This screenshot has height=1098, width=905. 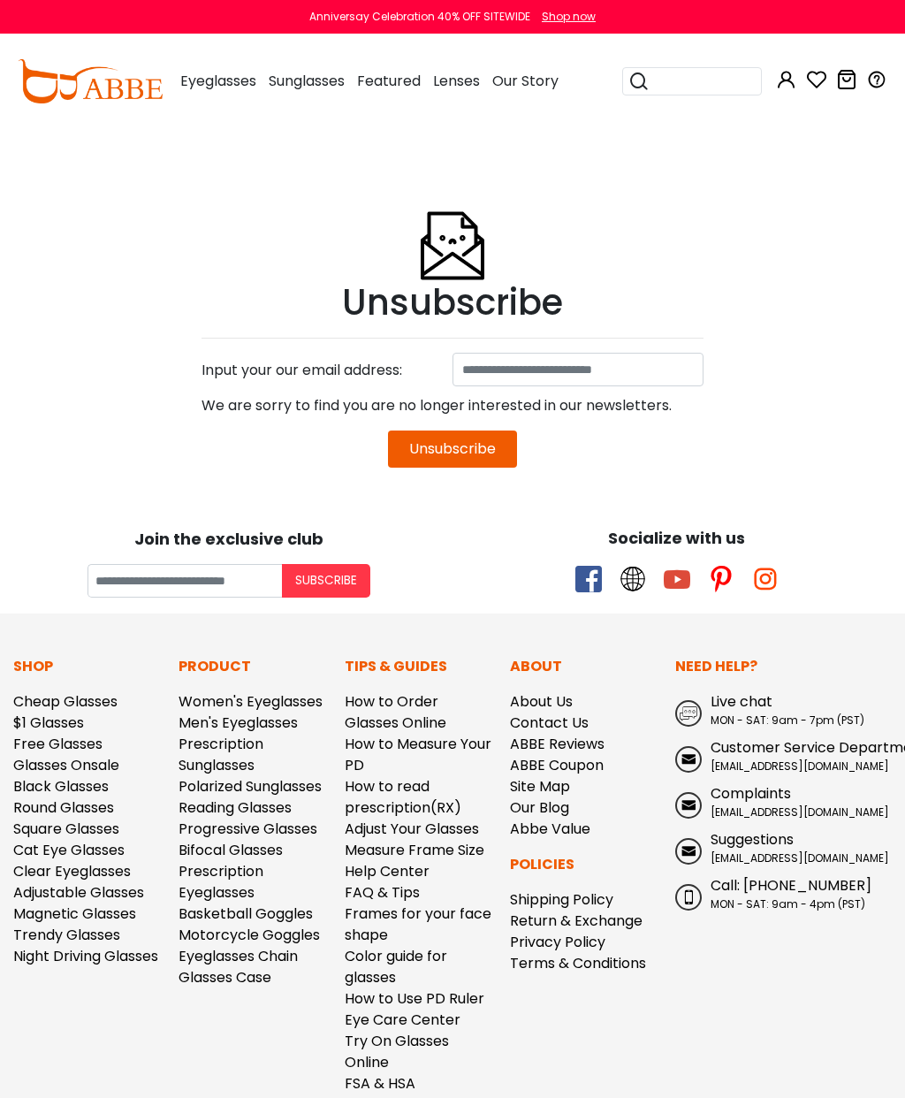 I want to click on a: How to read prescription(RX), so click(x=403, y=797).